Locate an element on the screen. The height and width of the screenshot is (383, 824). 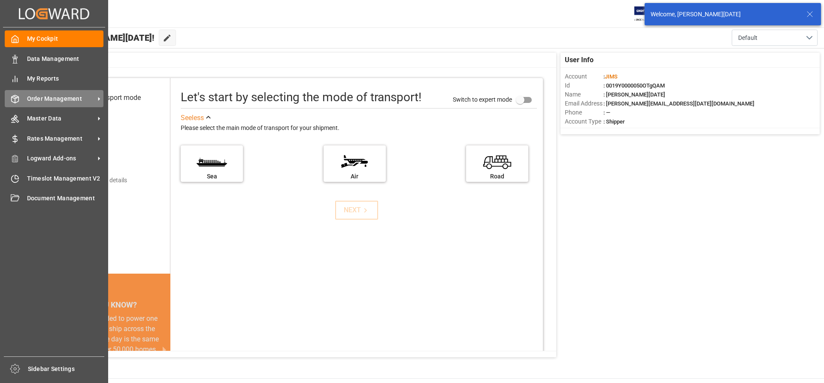
span: : Shipper is located at coordinates (614, 122).